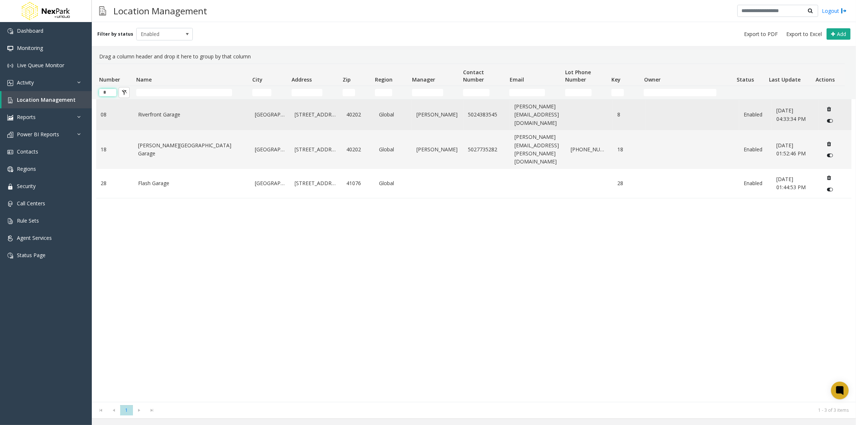 The image size is (856, 425). Describe the element at coordinates (750, 93) in the screenshot. I see `td: Status Filter` at that location.